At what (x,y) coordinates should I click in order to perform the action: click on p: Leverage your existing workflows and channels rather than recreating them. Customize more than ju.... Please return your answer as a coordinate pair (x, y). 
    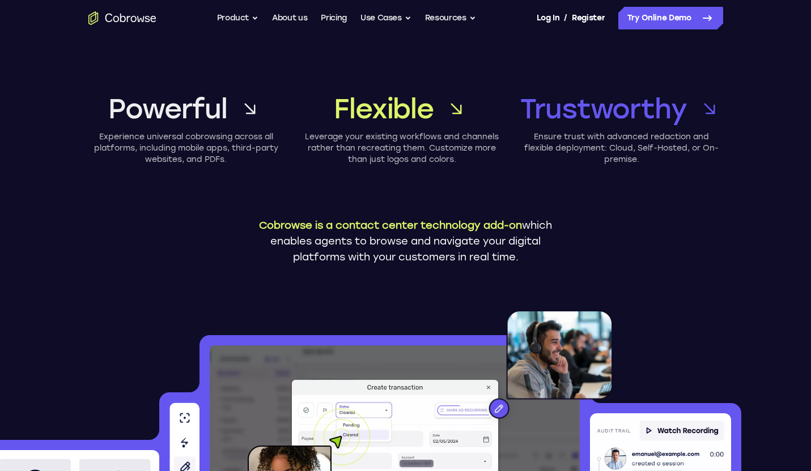
    Looking at the image, I should click on (402, 148).